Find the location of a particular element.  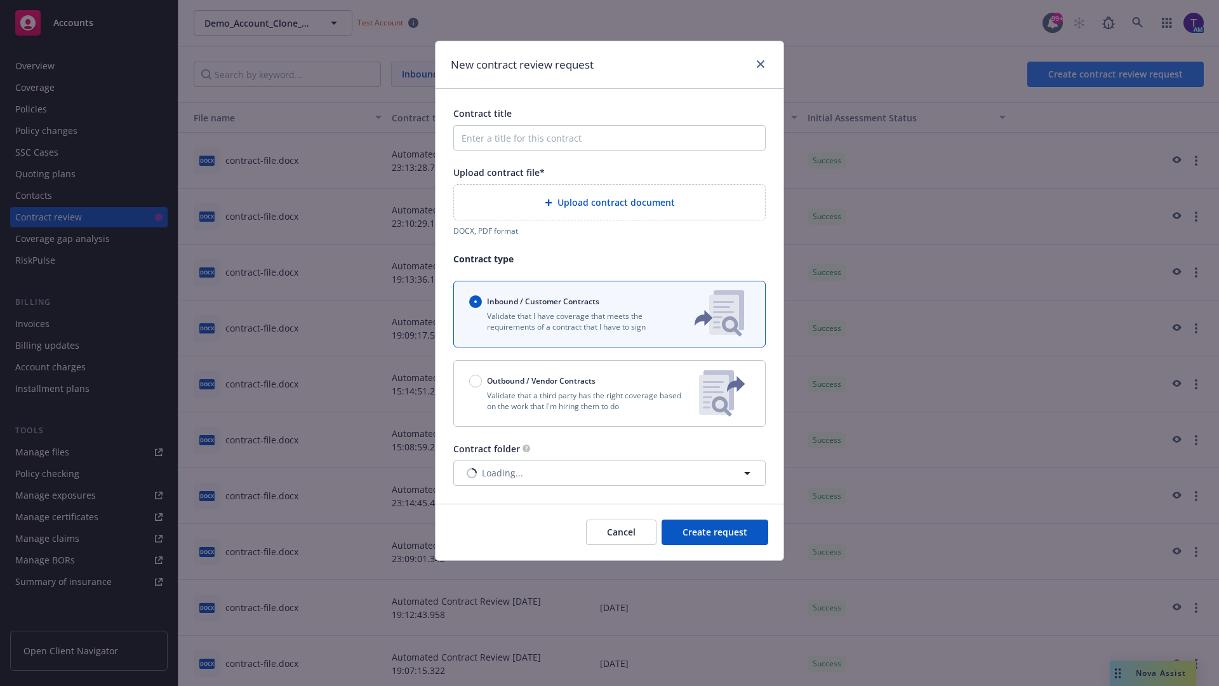

a: close is located at coordinates (760, 64).